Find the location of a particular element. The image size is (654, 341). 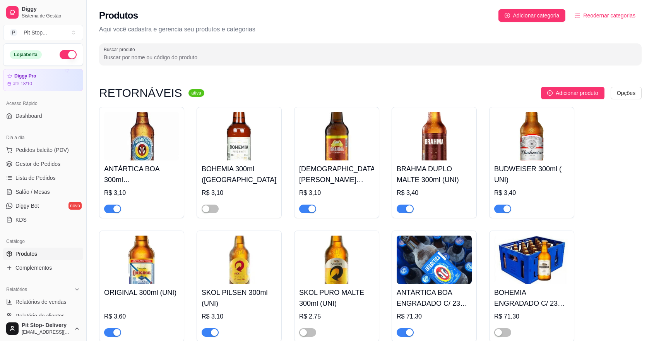

h4: BRAHMA DUPLO MALTE 300ml (UNI) is located at coordinates (434, 174).